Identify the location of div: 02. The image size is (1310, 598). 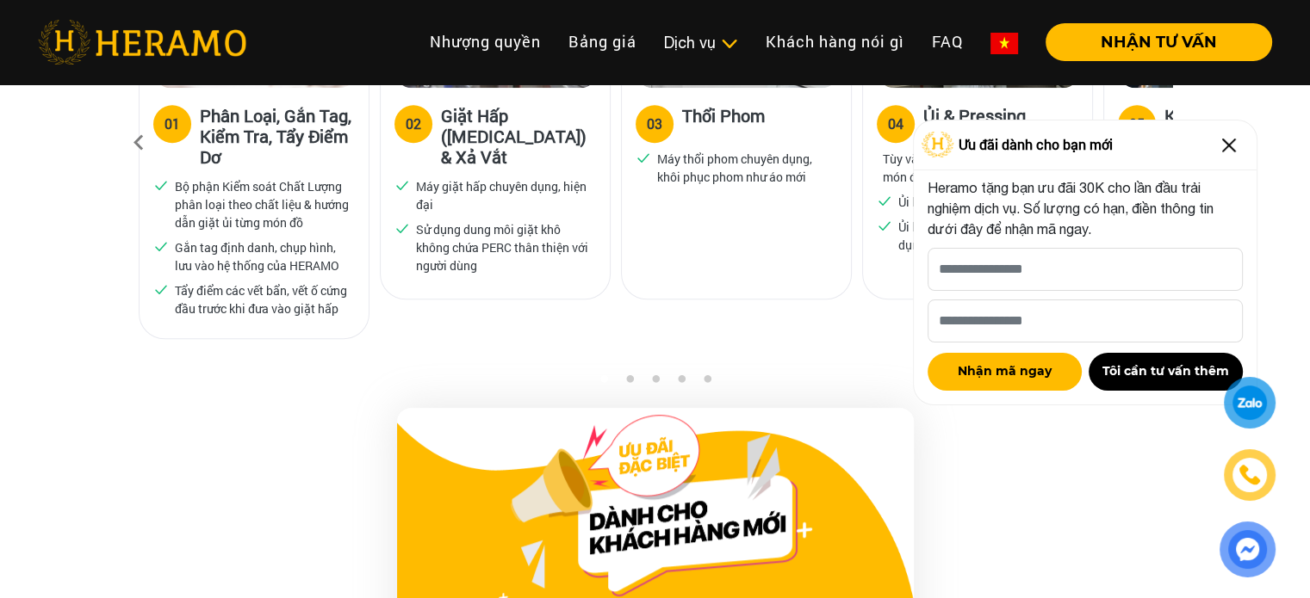
(413, 124).